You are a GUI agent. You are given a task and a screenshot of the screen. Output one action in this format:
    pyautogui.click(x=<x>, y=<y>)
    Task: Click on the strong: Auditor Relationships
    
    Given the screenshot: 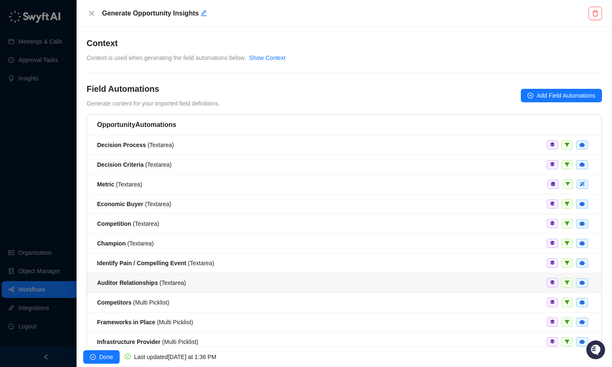 What is the action you would take?
    pyautogui.click(x=127, y=282)
    